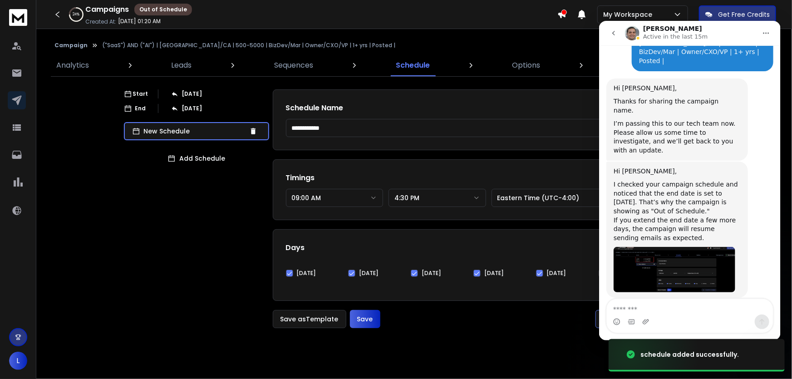  I want to click on a: Sequences, so click(294, 65).